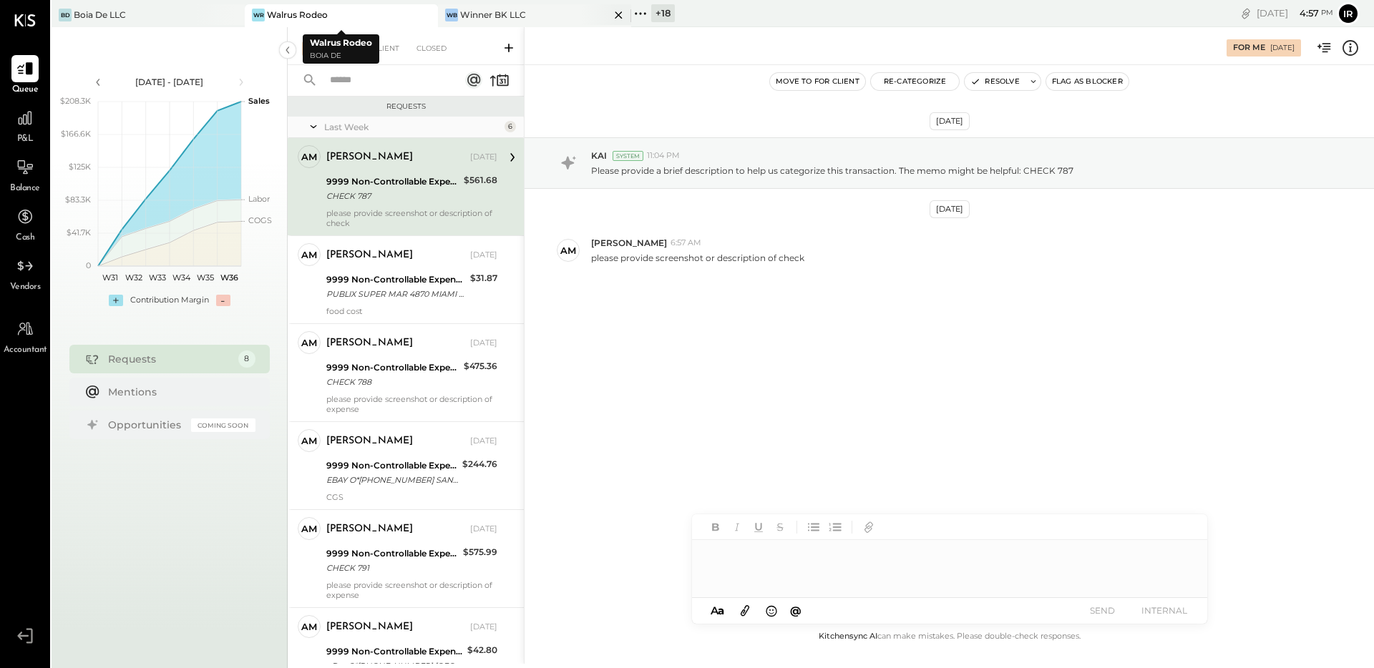  What do you see at coordinates (1164, 611) in the screenshot?
I see `button: INTERNAL` at bounding box center [1164, 611].